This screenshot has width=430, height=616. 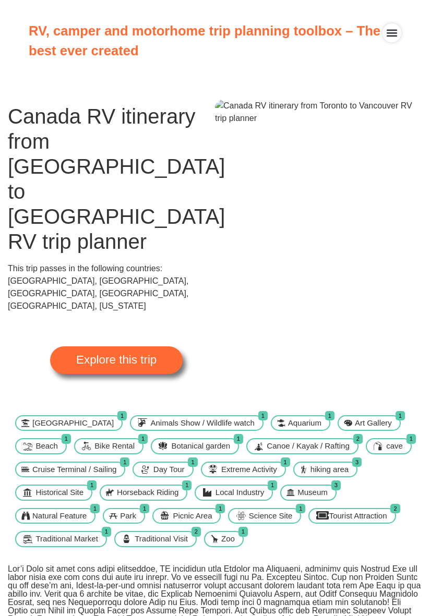 I want to click on span: Natural Feature, so click(x=59, y=516).